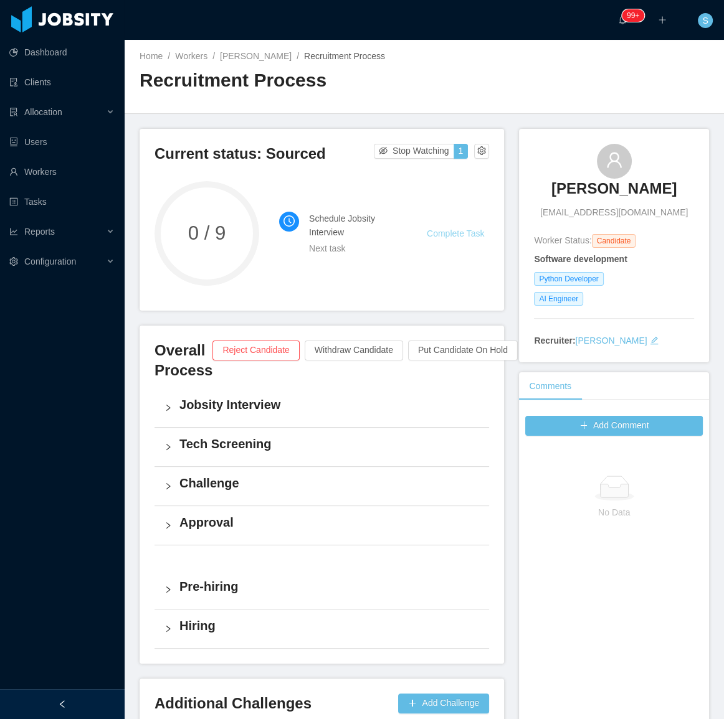 The height and width of the screenshot is (719, 724). I want to click on div: icon: rightChallenge, so click(321, 486).